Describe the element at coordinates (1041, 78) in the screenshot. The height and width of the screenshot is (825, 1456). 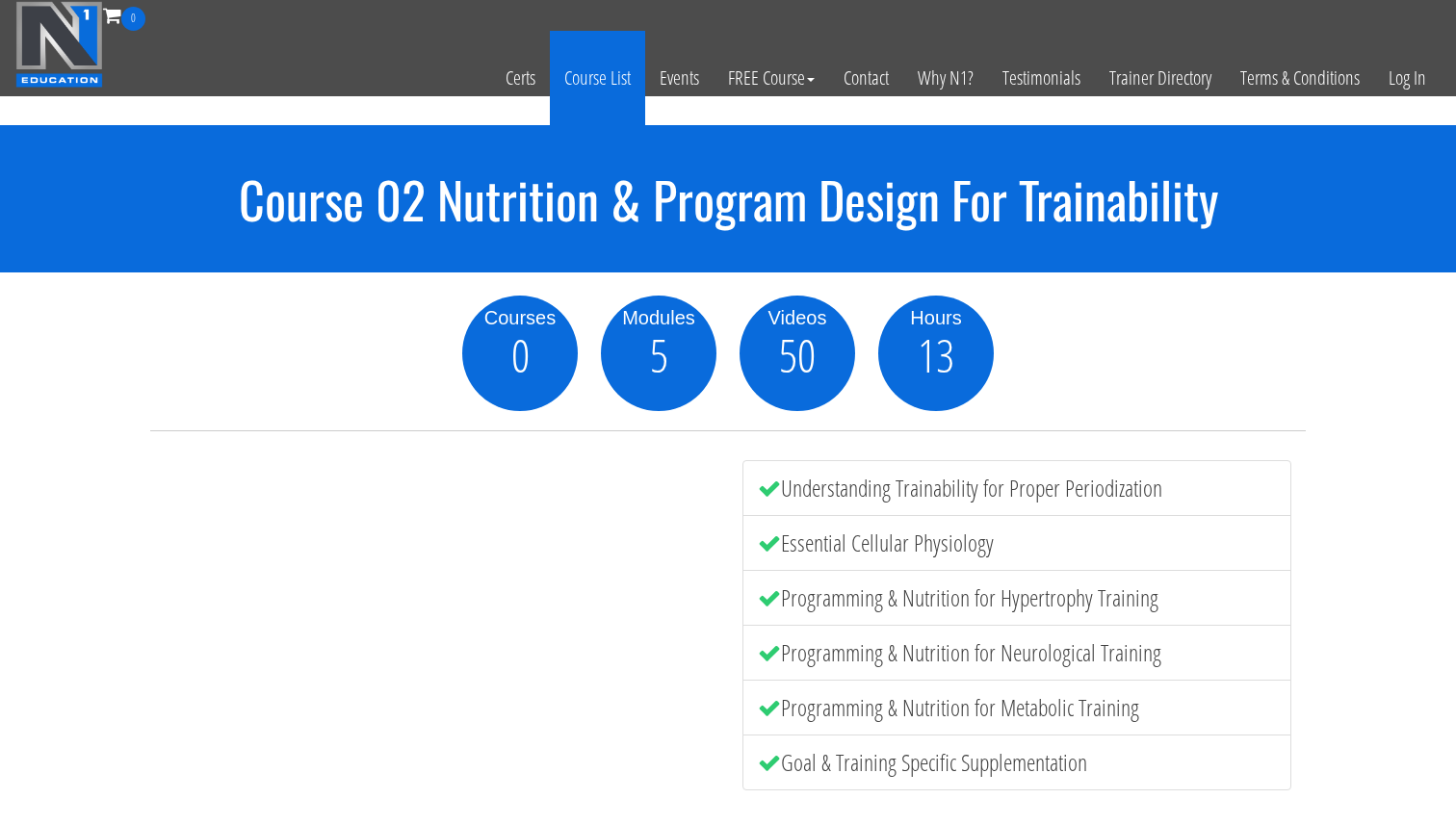
I see `a: Testimonials` at that location.